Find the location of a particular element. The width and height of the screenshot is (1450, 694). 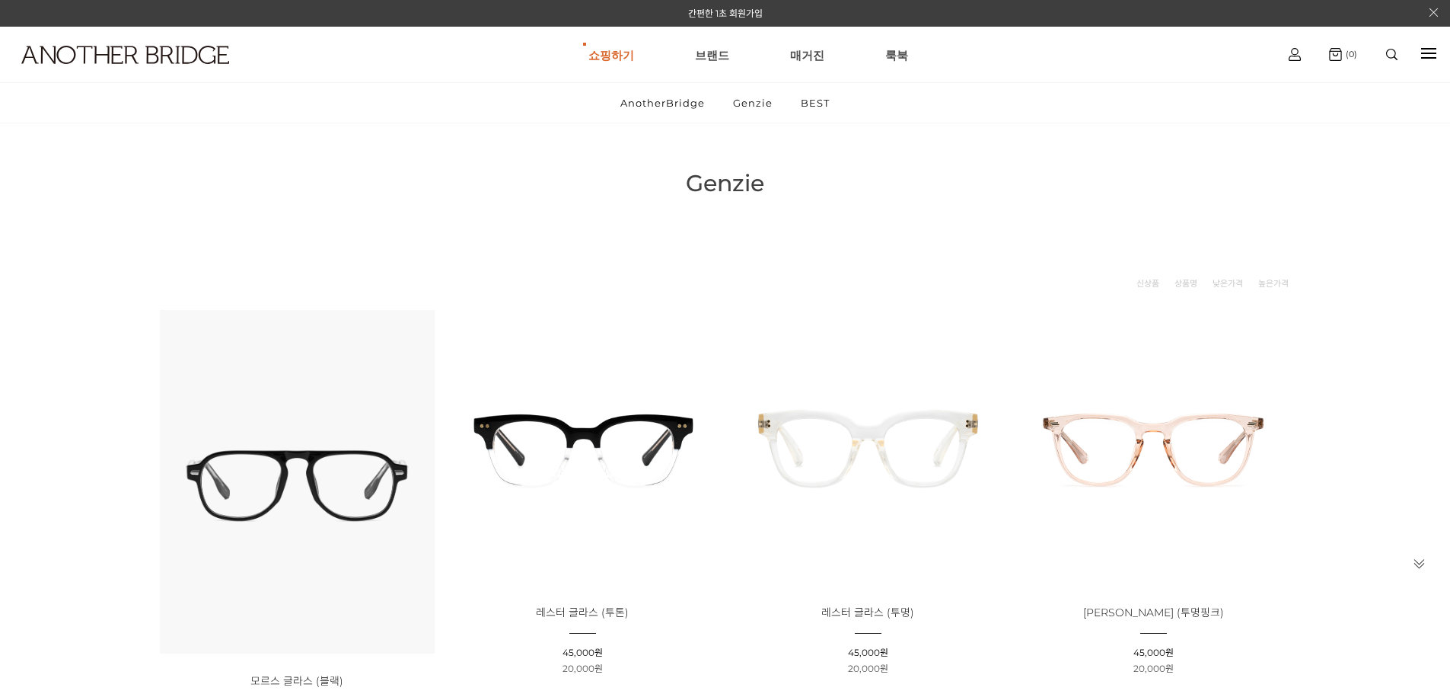

a: 레스터 글라스 (투톤) is located at coordinates (582, 612).